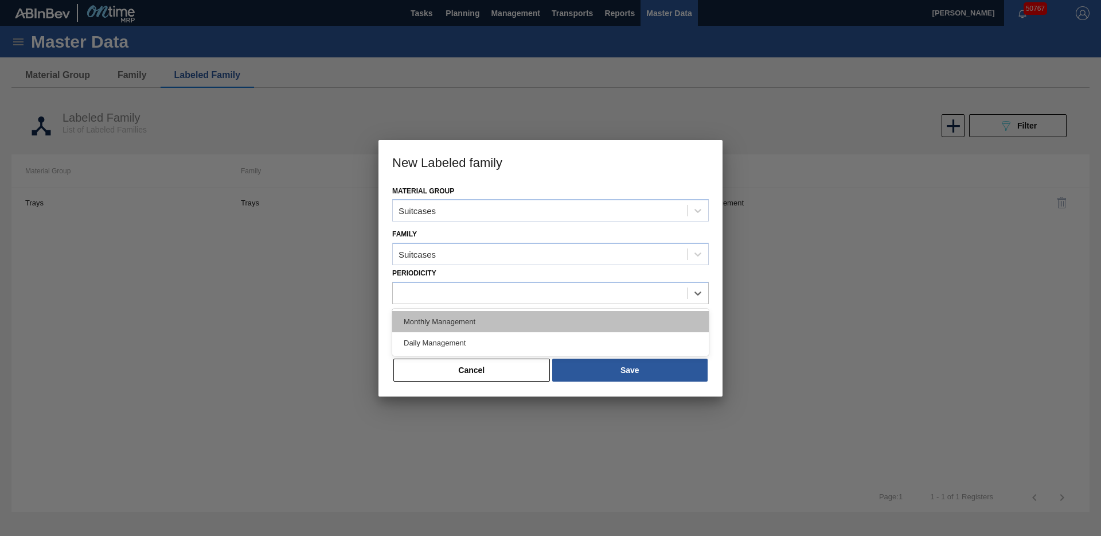  Describe the element at coordinates (630, 370) in the screenshot. I see `button: Save` at that location.